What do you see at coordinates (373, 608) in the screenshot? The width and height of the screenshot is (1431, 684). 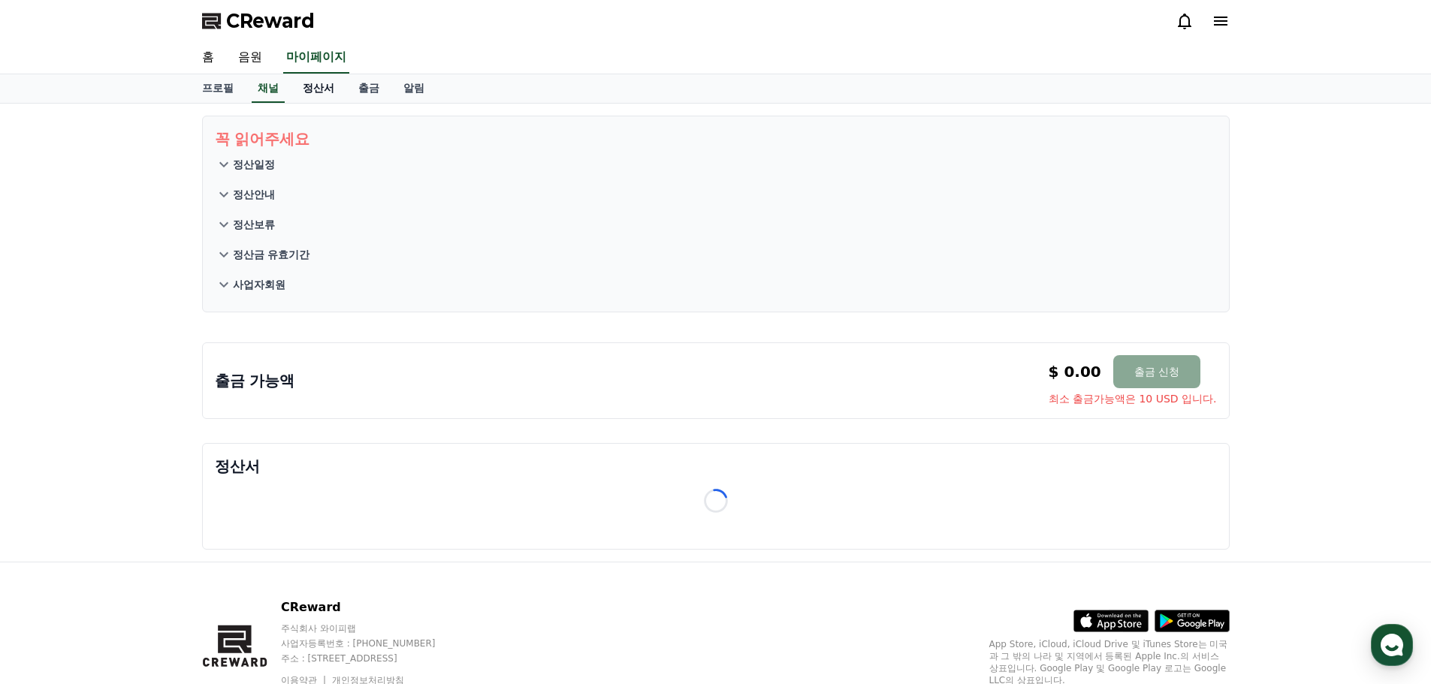 I see `p: CReward` at bounding box center [373, 608].